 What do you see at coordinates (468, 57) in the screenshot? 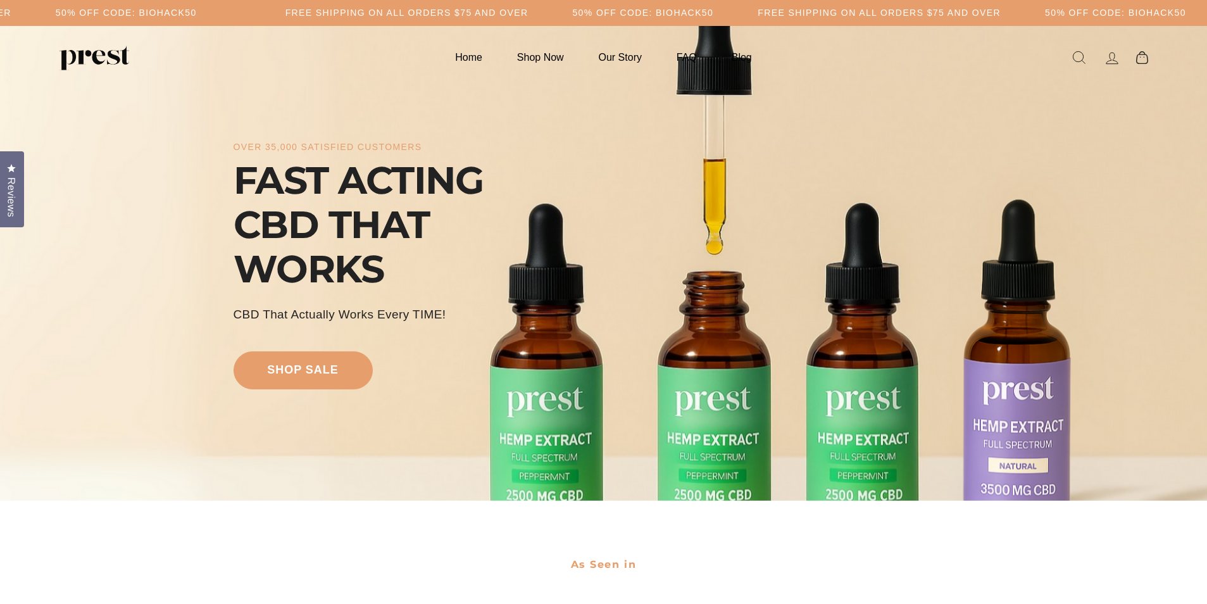
I see `a: Home` at bounding box center [468, 57].